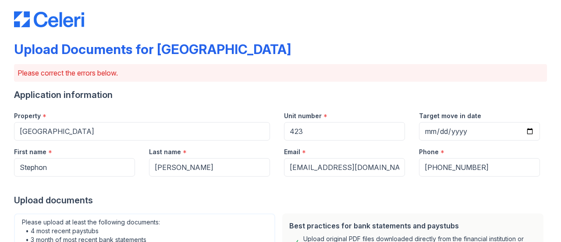 Image resolution: width=561 pixels, height=242 pixels. Describe the element at coordinates (27, 116) in the screenshot. I see `label: Property` at that location.